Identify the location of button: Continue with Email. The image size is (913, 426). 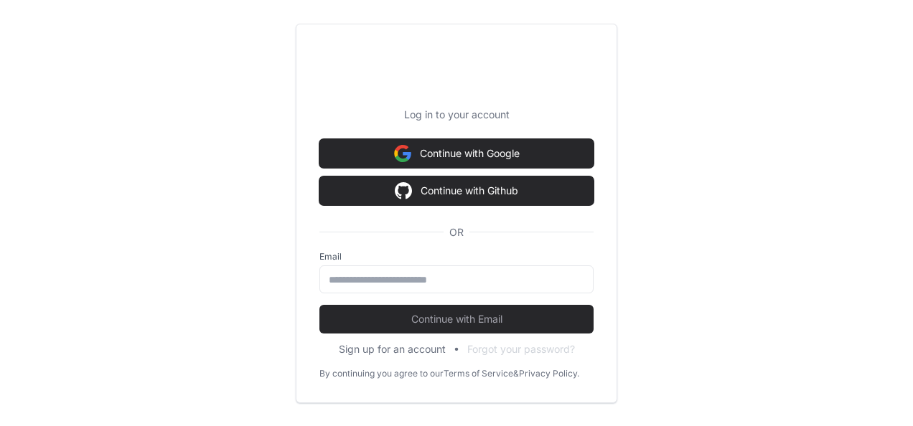
(457, 319).